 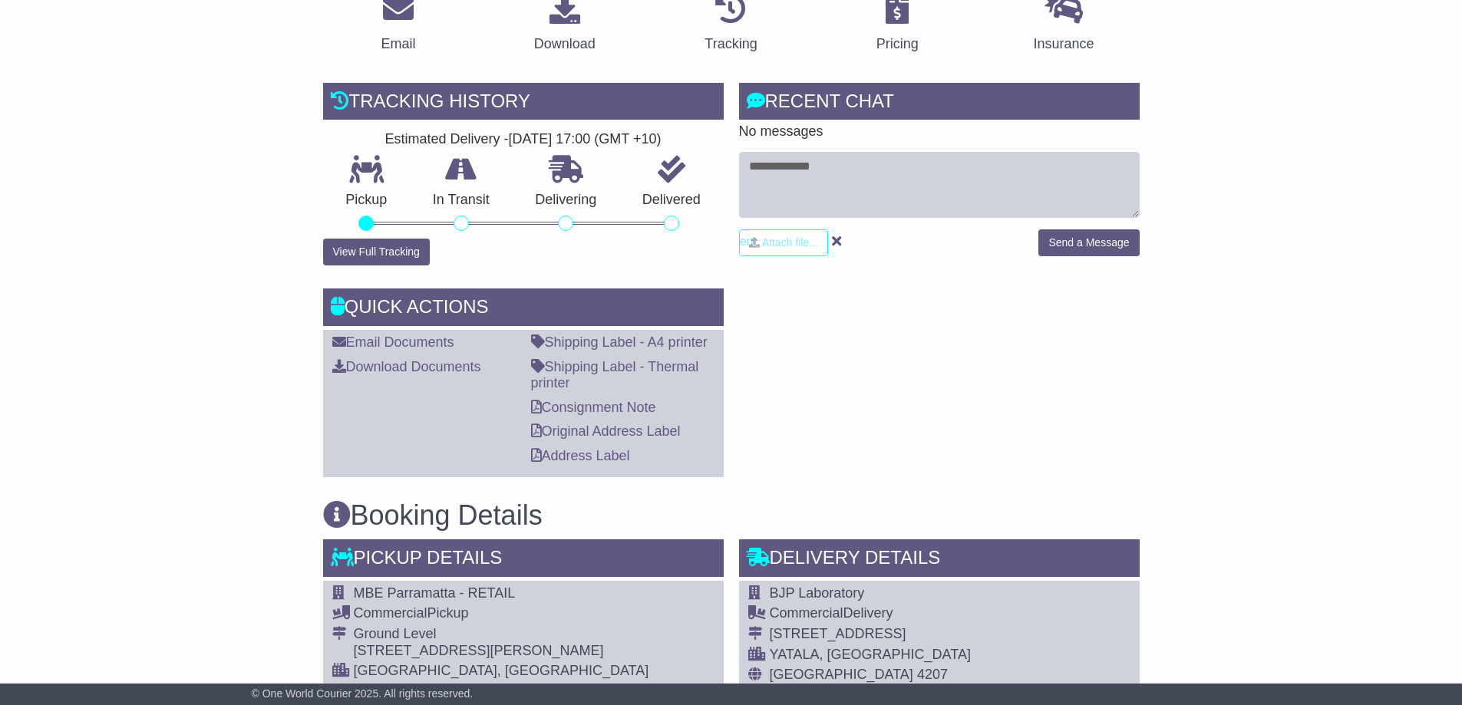 I want to click on p: No messages, so click(x=940, y=132).